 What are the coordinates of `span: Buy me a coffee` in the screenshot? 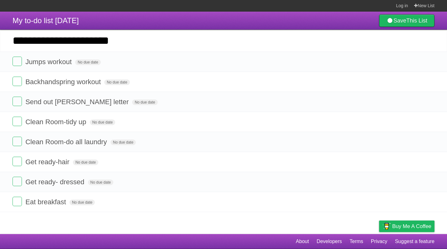 It's located at (411, 226).